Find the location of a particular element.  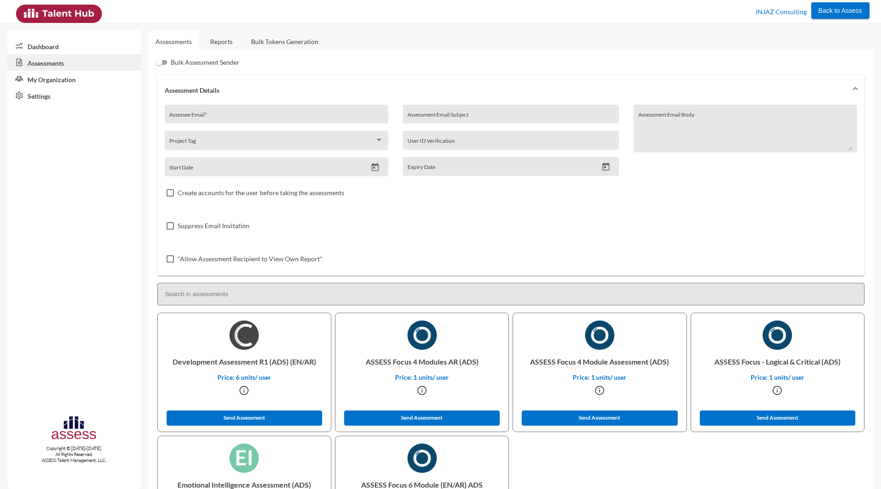

button: Back to Assess is located at coordinates (840, 11).